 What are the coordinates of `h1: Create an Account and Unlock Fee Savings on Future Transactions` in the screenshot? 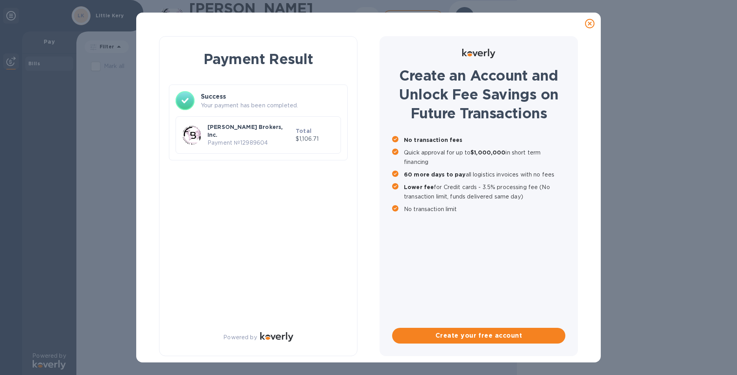 It's located at (478, 94).